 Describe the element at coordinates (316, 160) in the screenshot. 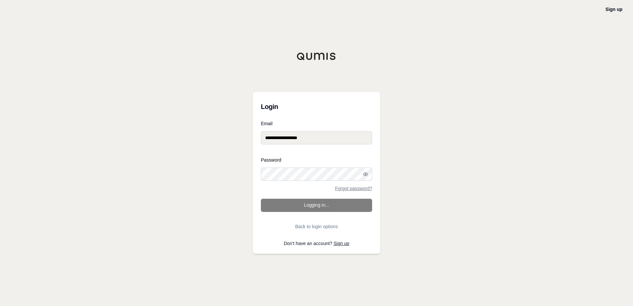

I see `label: Password` at that location.